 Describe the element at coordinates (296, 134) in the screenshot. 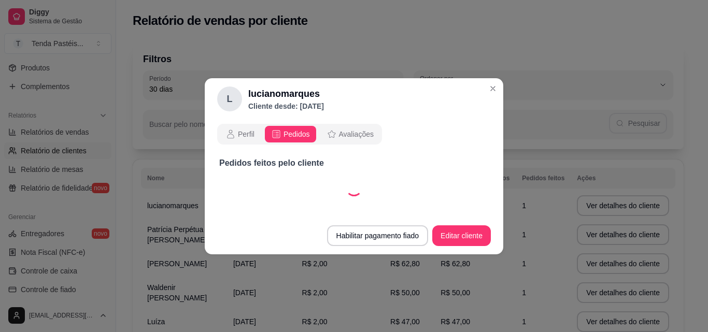

I see `span: Pedidos` at that location.